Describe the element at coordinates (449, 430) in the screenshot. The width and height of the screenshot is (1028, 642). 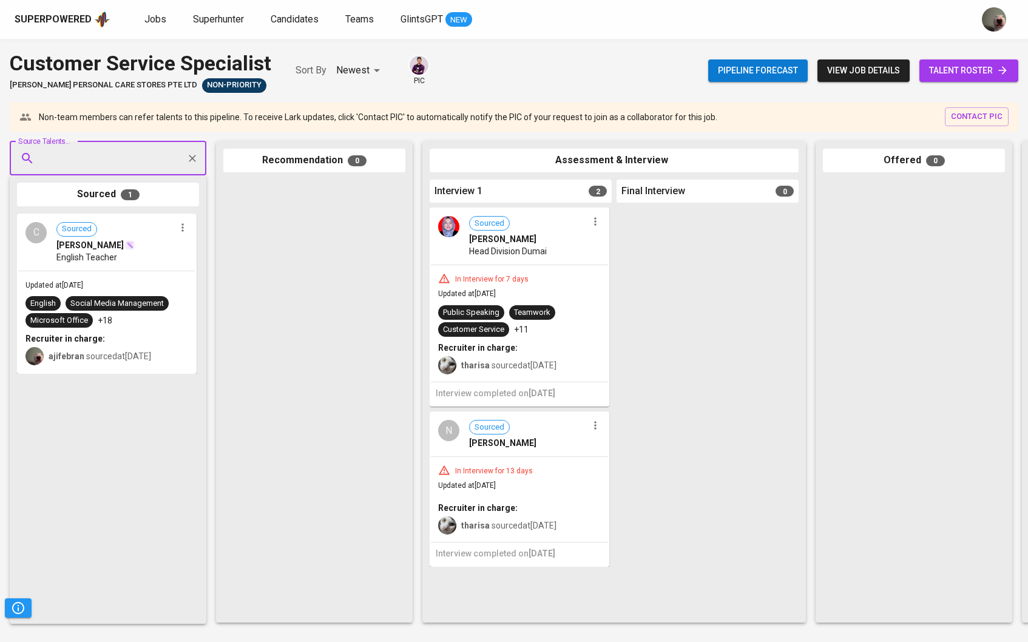
I see `div: N` at that location.